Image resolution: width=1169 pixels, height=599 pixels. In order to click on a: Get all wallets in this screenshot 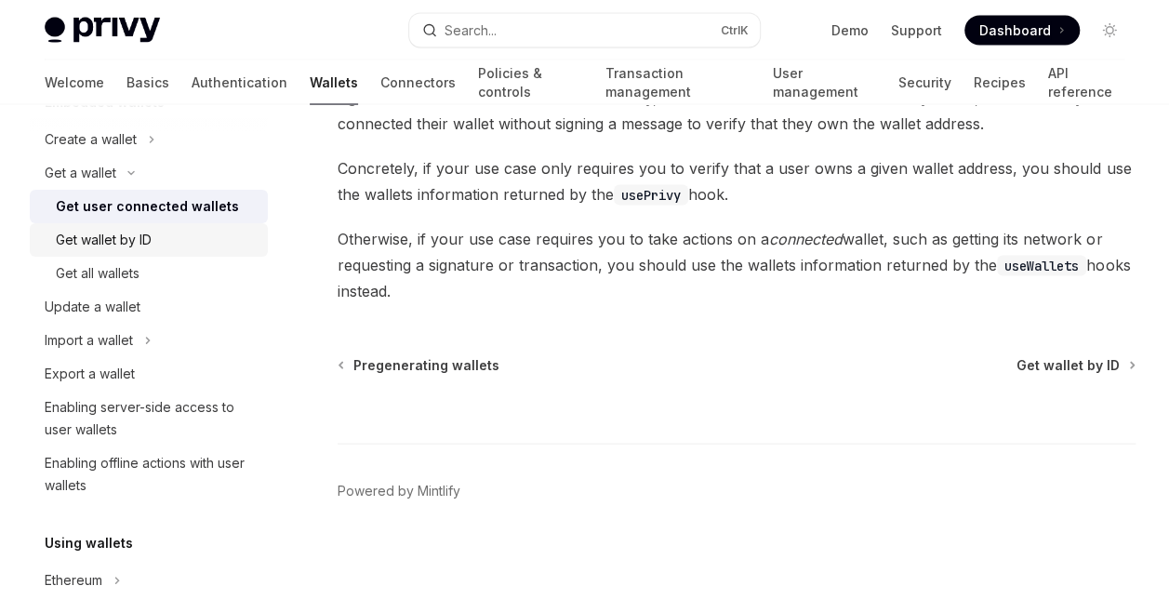, I will do `click(149, 274)`.